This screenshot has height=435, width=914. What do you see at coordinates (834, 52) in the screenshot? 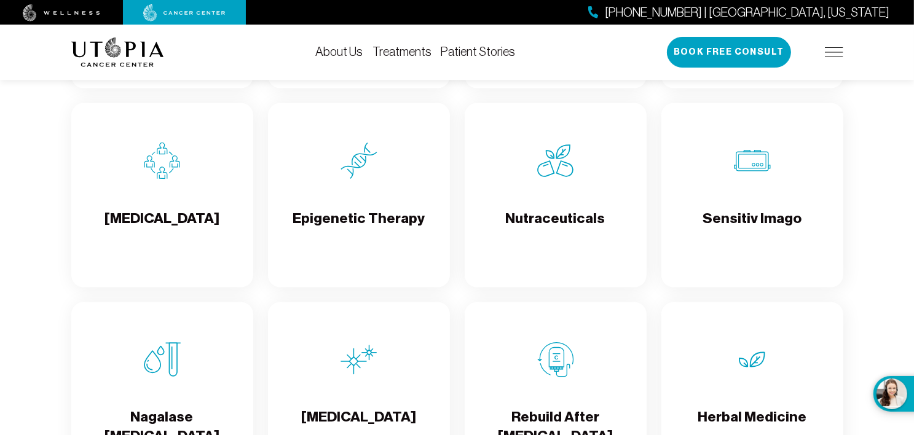
I see `img: icon-hamburger` at bounding box center [834, 52].